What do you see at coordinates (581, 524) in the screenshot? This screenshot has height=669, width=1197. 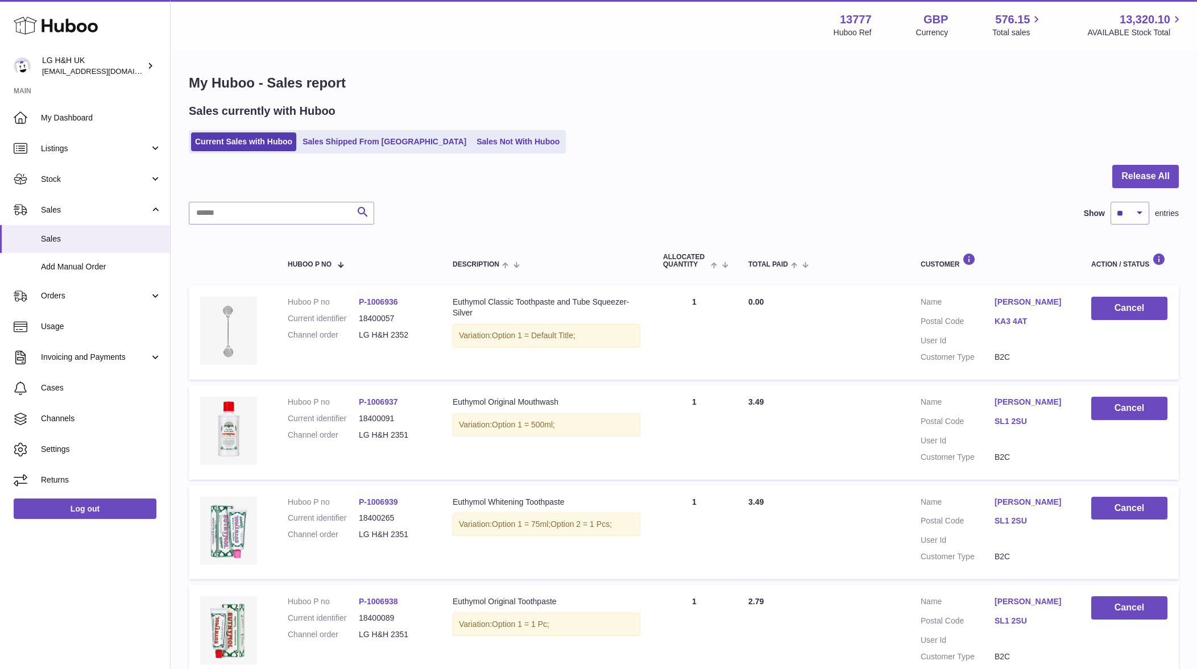 I see `span: Option 2 = 1 Pcs;` at bounding box center [581, 524].